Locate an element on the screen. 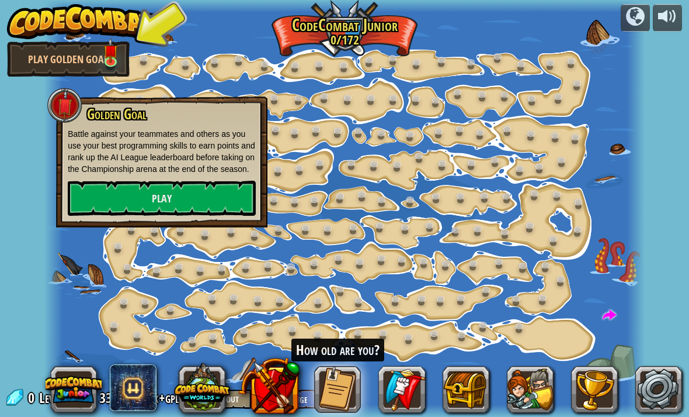 Image resolution: width=689 pixels, height=417 pixels. div: How old are you? is located at coordinates (338, 350).